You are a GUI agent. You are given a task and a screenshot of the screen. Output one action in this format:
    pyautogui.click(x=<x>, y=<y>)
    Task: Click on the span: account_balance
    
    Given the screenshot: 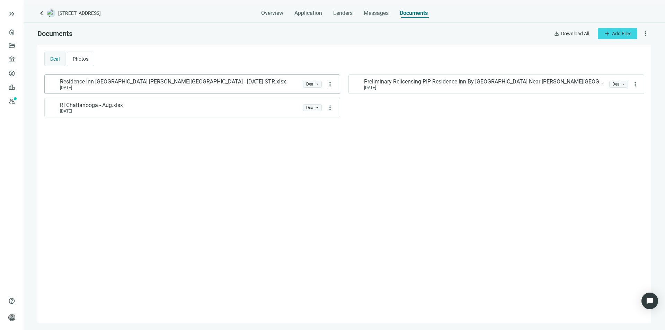 What is the action you would take?
    pyautogui.click(x=11, y=60)
    